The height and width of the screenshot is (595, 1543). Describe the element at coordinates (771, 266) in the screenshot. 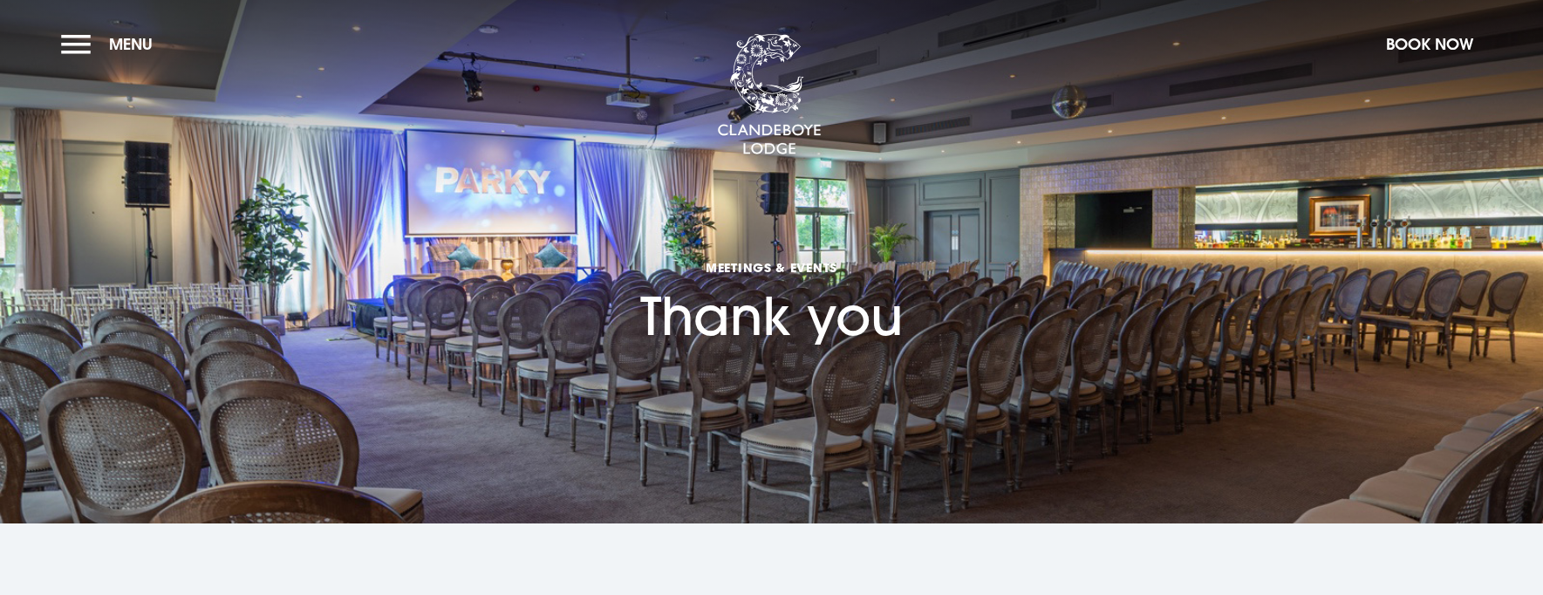

I see `h1: Thank you` at that location.